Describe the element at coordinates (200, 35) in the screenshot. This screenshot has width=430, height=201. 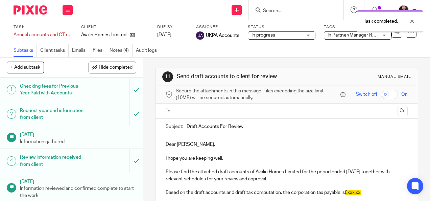
I see `img: svg%3E` at that location.